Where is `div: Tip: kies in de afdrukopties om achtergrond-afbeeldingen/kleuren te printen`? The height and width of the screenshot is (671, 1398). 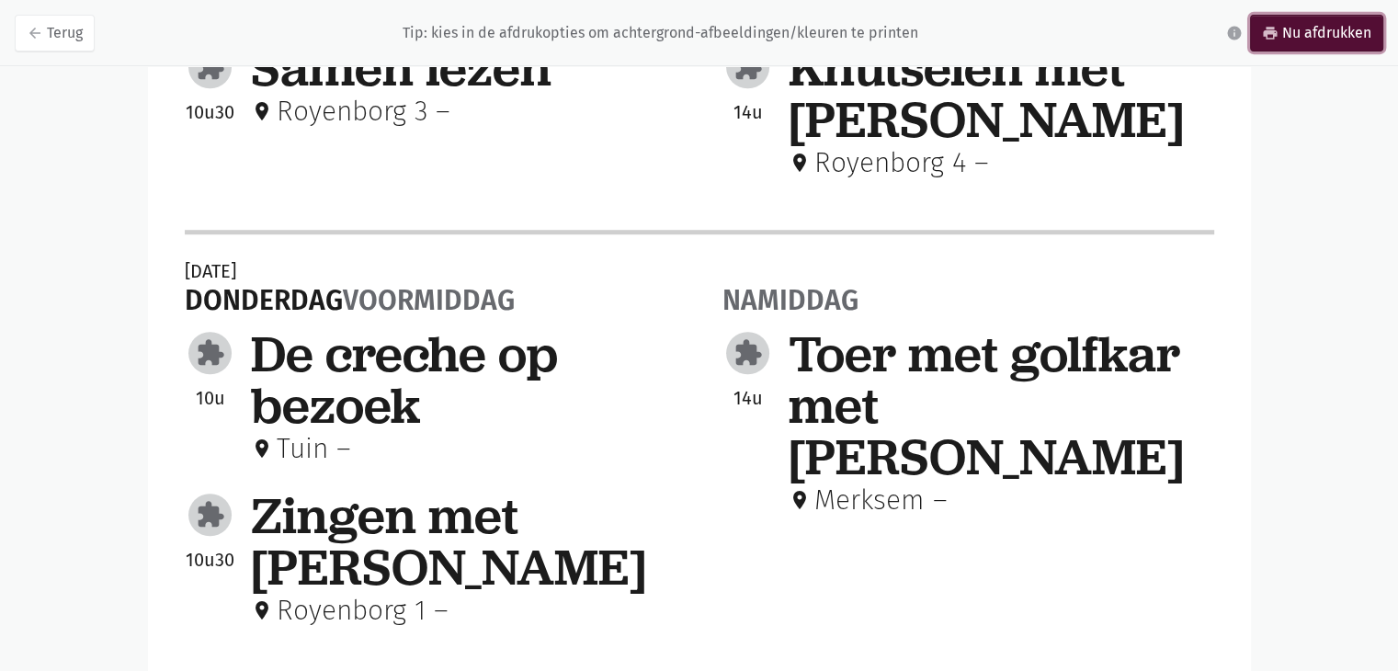
div: Tip: kies in de afdrukopties om achtergrond-afbeeldingen/kleuren te printen is located at coordinates (660, 33).